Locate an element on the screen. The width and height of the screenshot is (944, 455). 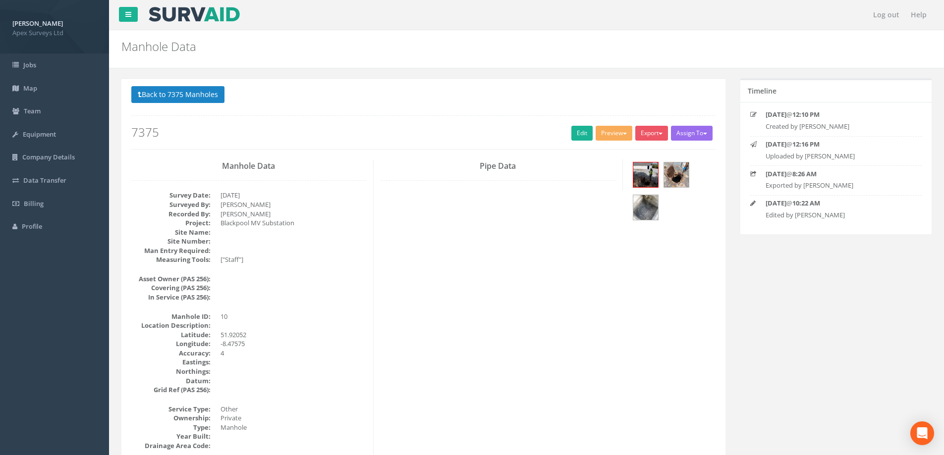
span: Company Details is located at coordinates (49, 157).